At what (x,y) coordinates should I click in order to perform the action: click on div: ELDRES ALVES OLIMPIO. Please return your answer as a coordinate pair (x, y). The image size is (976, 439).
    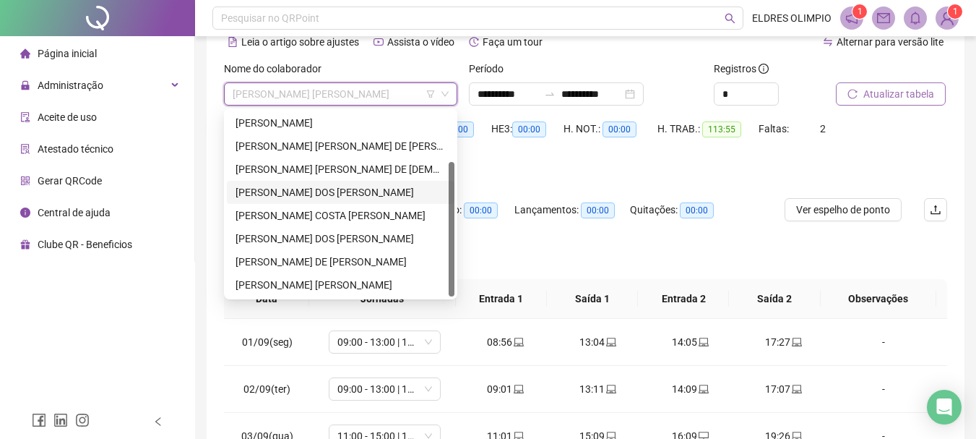
    Looking at the image, I should click on (340, 123).